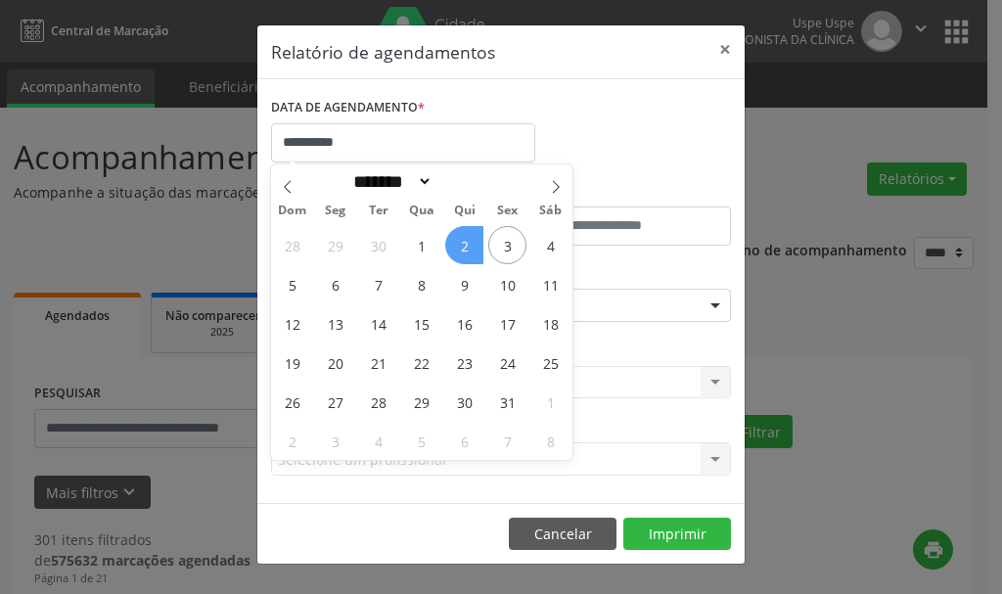 Image resolution: width=1002 pixels, height=594 pixels. Describe the element at coordinates (551, 210) in the screenshot. I see `span: Sáb` at that location.